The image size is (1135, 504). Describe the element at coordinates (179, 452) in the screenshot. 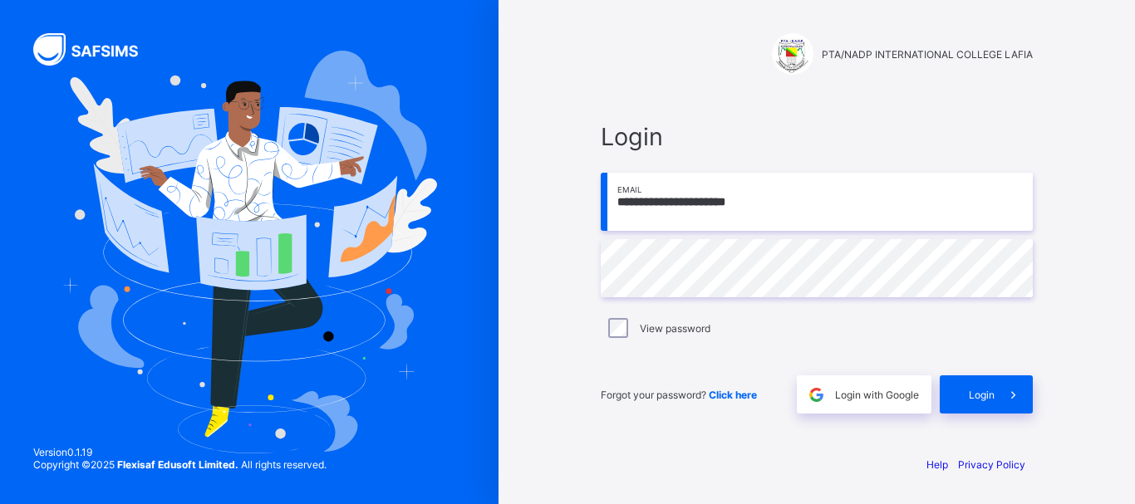

I see `span: Version 0.1.19` at that location.